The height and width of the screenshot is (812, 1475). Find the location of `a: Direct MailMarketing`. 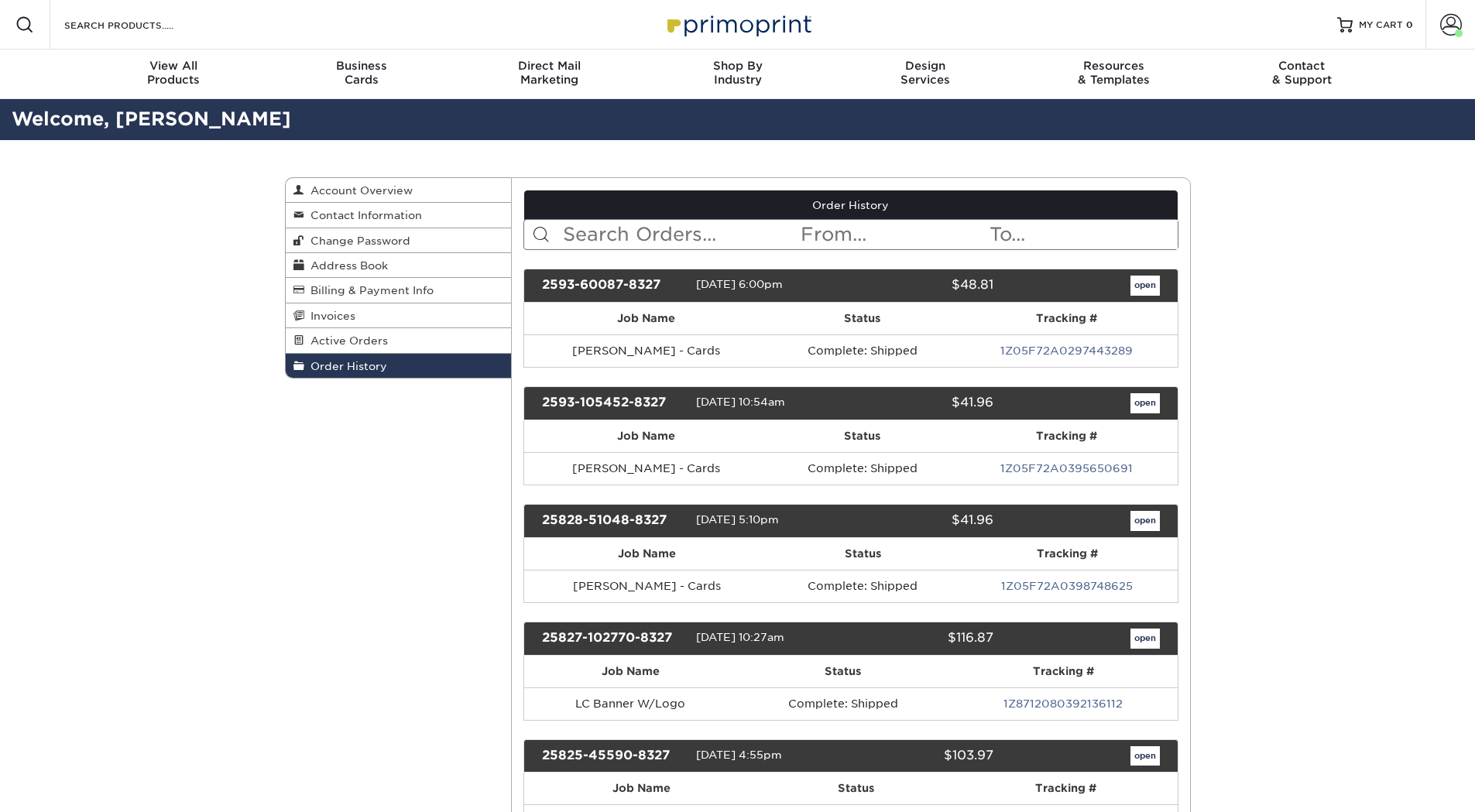

a: Direct MailMarketing is located at coordinates (549, 74).